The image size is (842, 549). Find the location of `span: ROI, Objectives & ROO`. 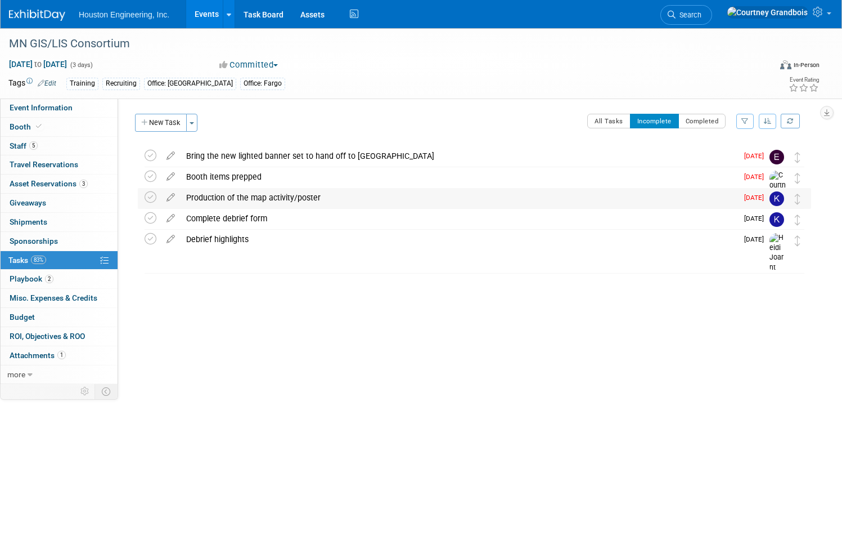

span: ROI, Objectives & ROO is located at coordinates (47, 336).